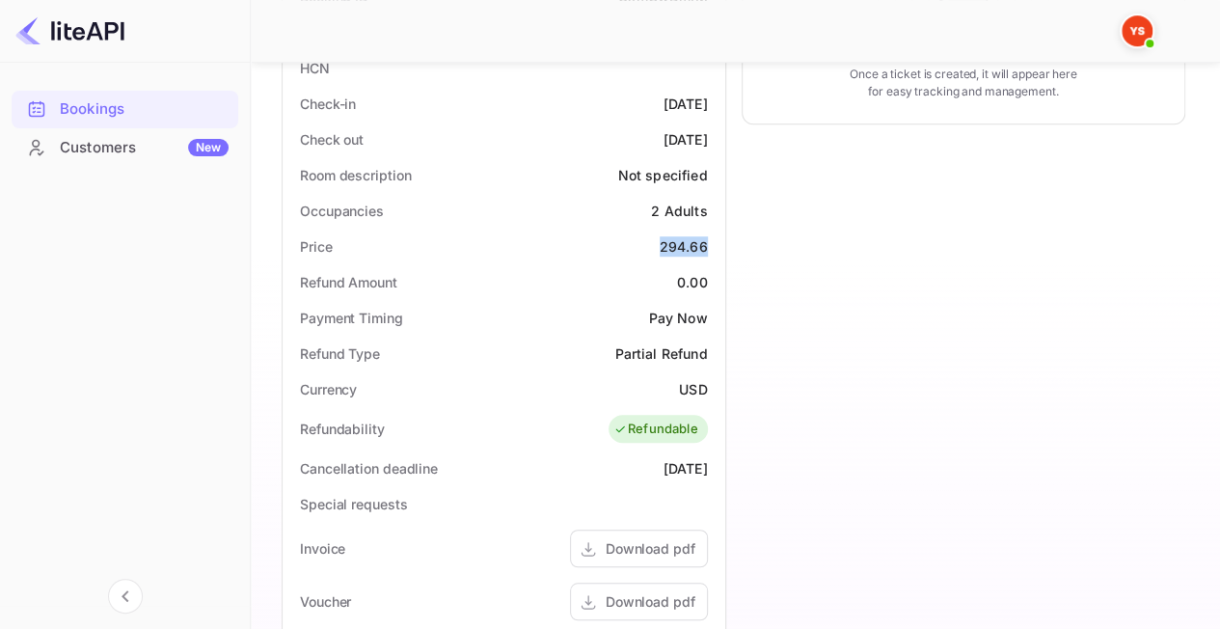  What do you see at coordinates (962, 83) in the screenshot?
I see `p: Once a ticket is created, it will appear here for easy tracking and management.` at bounding box center [962, 83].